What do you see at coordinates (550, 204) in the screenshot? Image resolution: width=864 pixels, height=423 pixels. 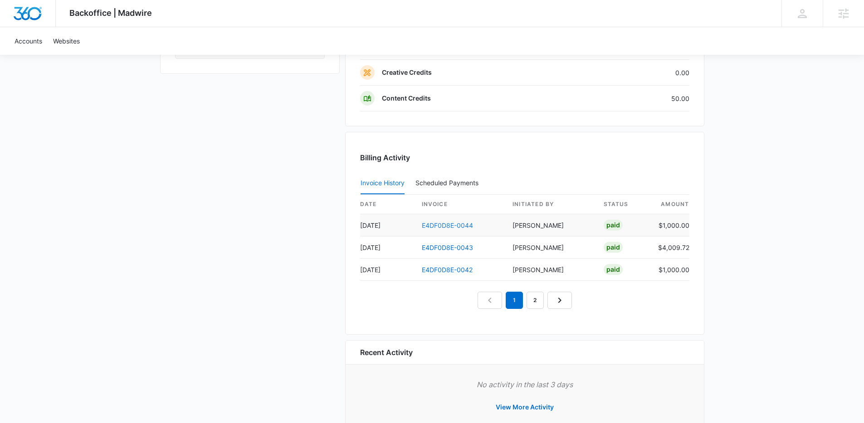 I see `th: Initiated By` at bounding box center [550, 204].